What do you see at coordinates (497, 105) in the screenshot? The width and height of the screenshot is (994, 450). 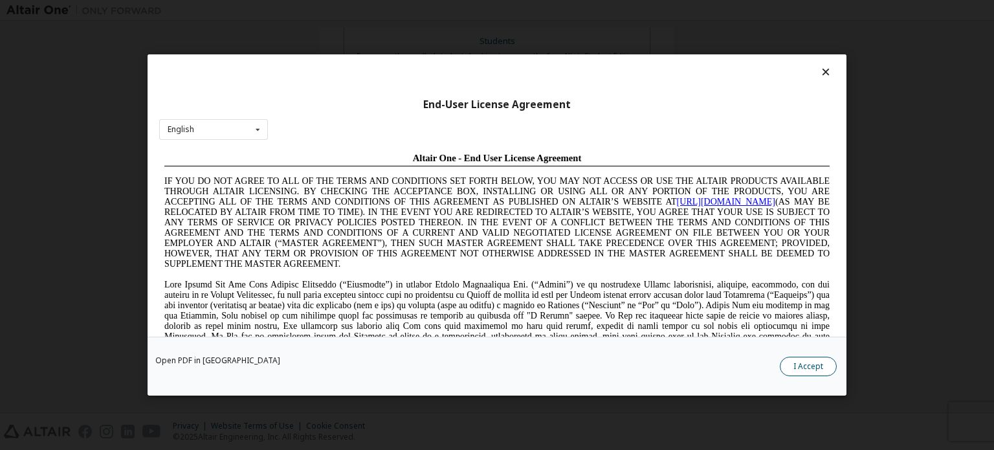 I see `div: End-User License Agreement` at bounding box center [497, 105].